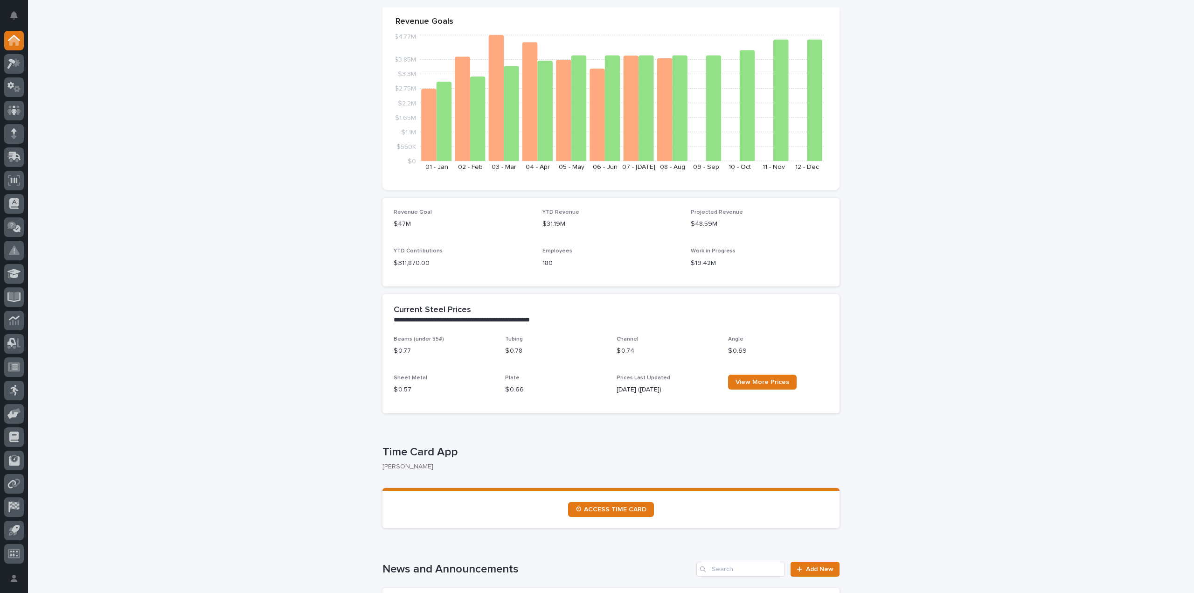  Describe the element at coordinates (405, 37) in the screenshot. I see `tspan: $4.77M` at that location.